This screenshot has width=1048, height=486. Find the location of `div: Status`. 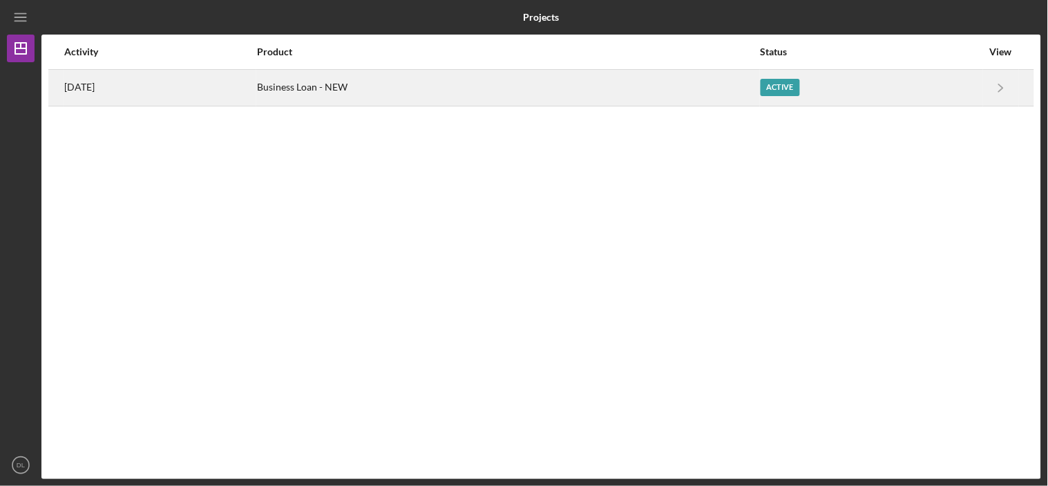

div: Status is located at coordinates (871, 52).